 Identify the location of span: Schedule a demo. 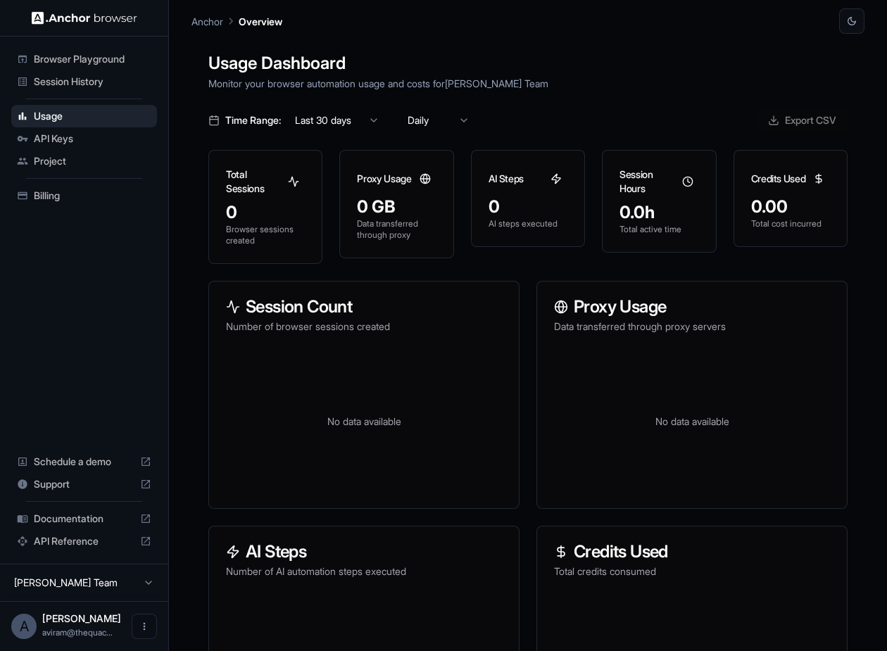
(84, 462).